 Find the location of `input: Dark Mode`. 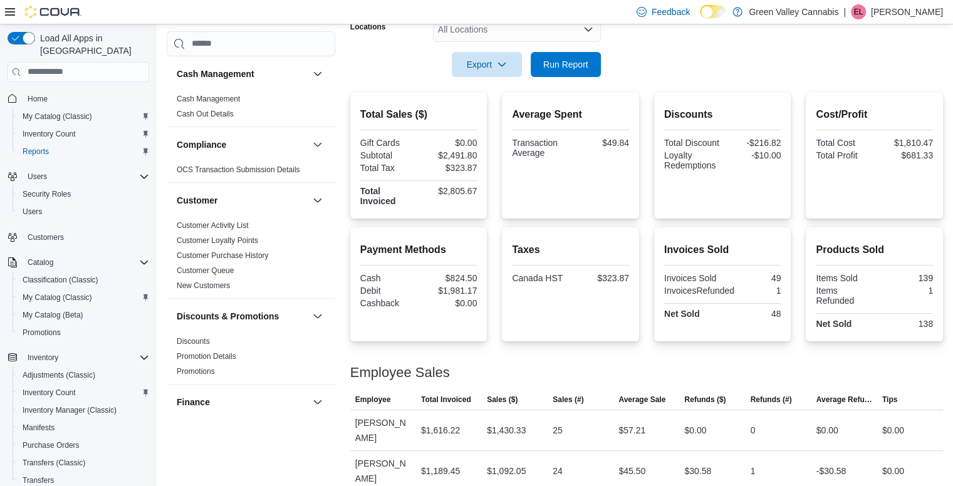

input: Dark Mode is located at coordinates (713, 11).